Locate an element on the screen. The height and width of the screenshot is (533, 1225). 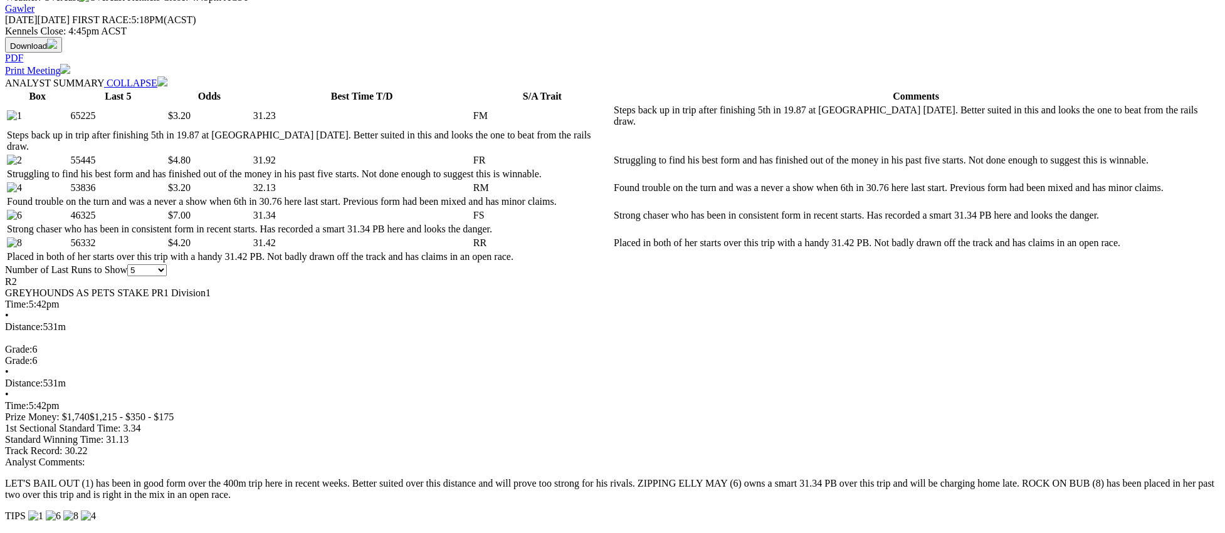
span: Analyst Comments: is located at coordinates (45, 462).